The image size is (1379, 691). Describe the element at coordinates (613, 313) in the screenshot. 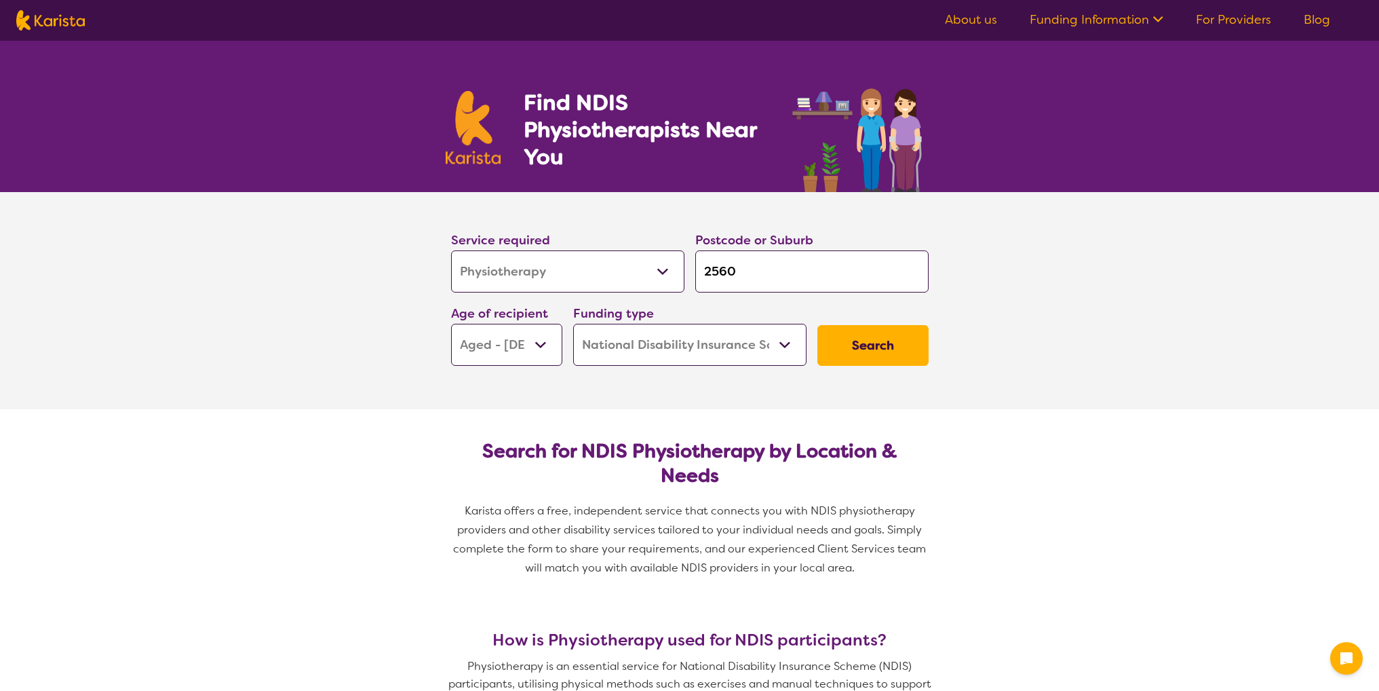

I see `label: Funding type` at that location.